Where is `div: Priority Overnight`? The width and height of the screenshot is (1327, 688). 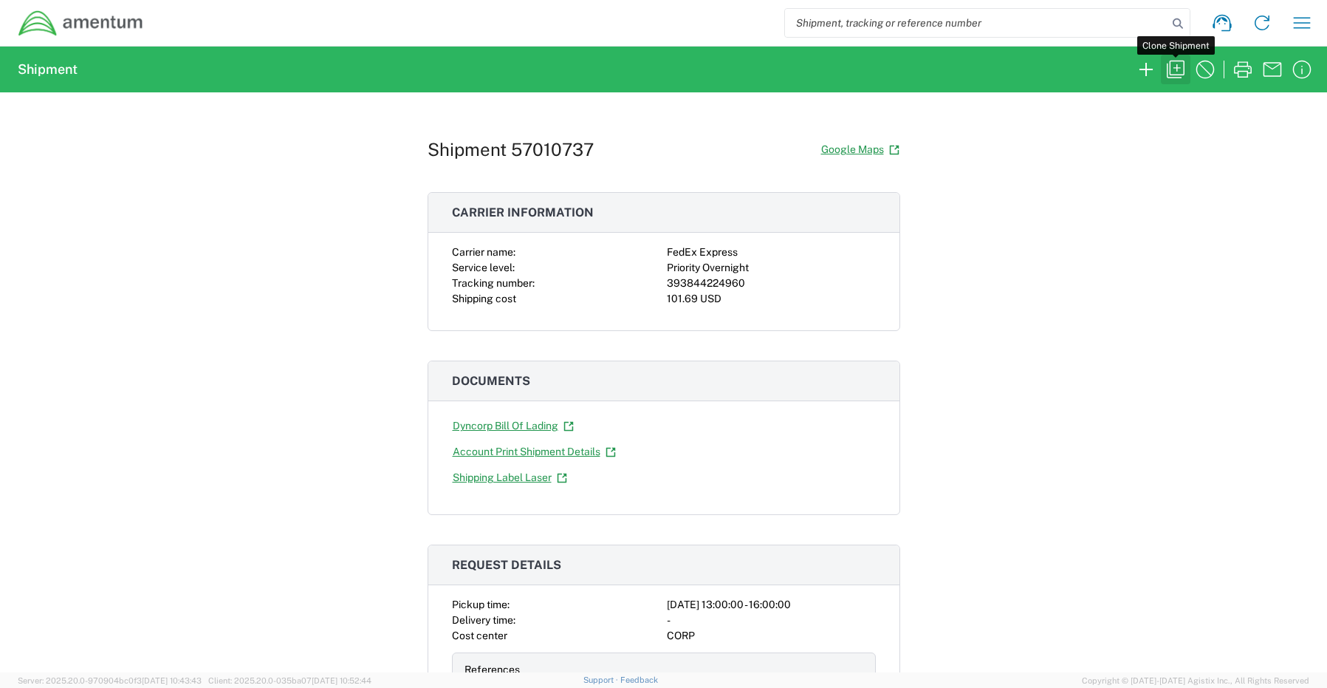
div: Priority Overnight is located at coordinates (771, 267).